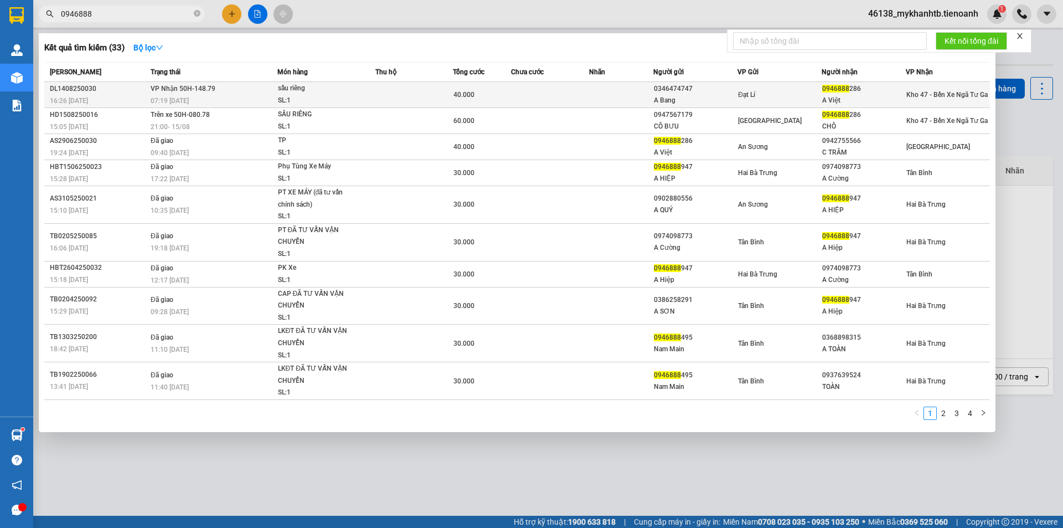 This screenshot has width=1063, height=528. Describe the element at coordinates (99, 198) in the screenshot. I see `div: AS3105250021` at that location.